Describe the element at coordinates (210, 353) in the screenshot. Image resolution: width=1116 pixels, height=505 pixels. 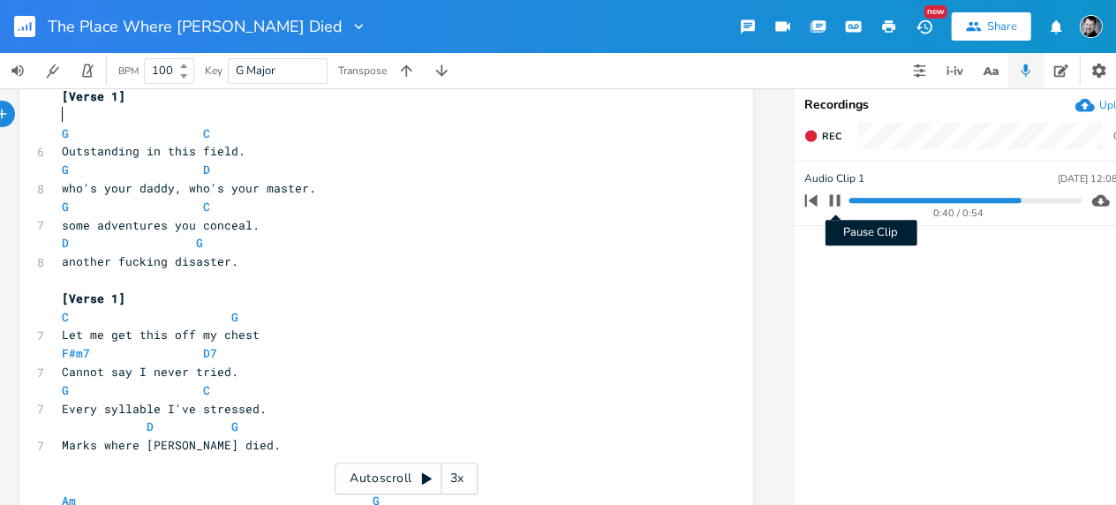
I see `span: D7` at that location.